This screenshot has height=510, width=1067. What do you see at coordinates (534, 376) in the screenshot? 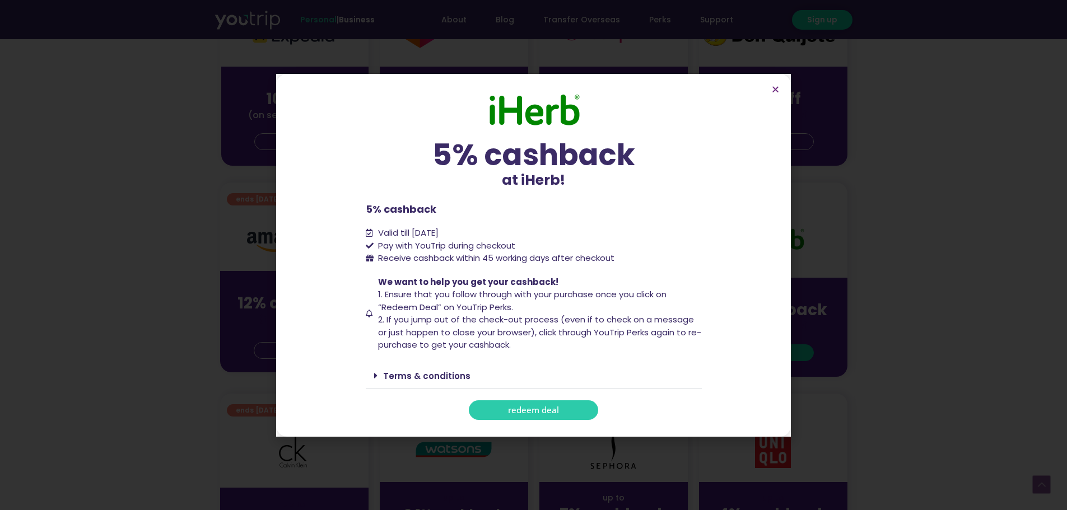
I see `div: Terms & conditions` at bounding box center [534, 376].